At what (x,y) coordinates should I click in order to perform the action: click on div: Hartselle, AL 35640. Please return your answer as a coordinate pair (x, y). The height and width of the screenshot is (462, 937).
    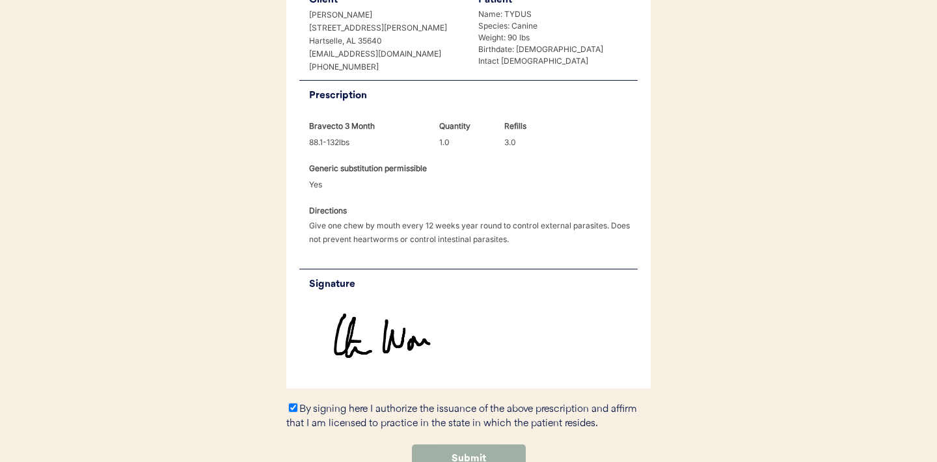
    Looking at the image, I should click on (385, 41).